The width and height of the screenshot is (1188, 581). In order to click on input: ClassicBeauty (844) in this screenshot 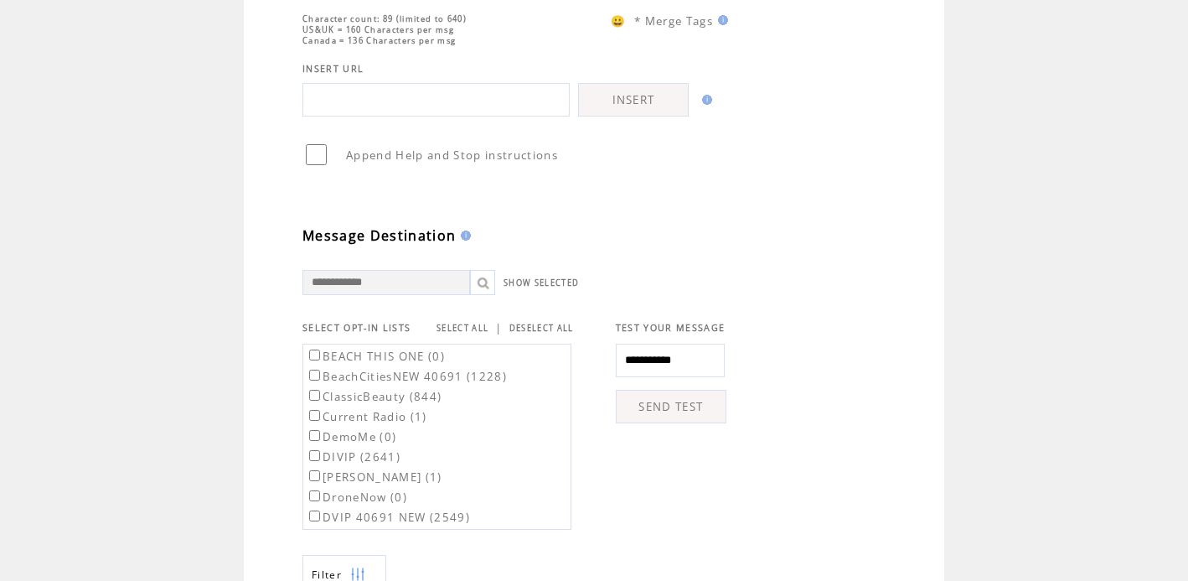, I will do `click(314, 395)`.